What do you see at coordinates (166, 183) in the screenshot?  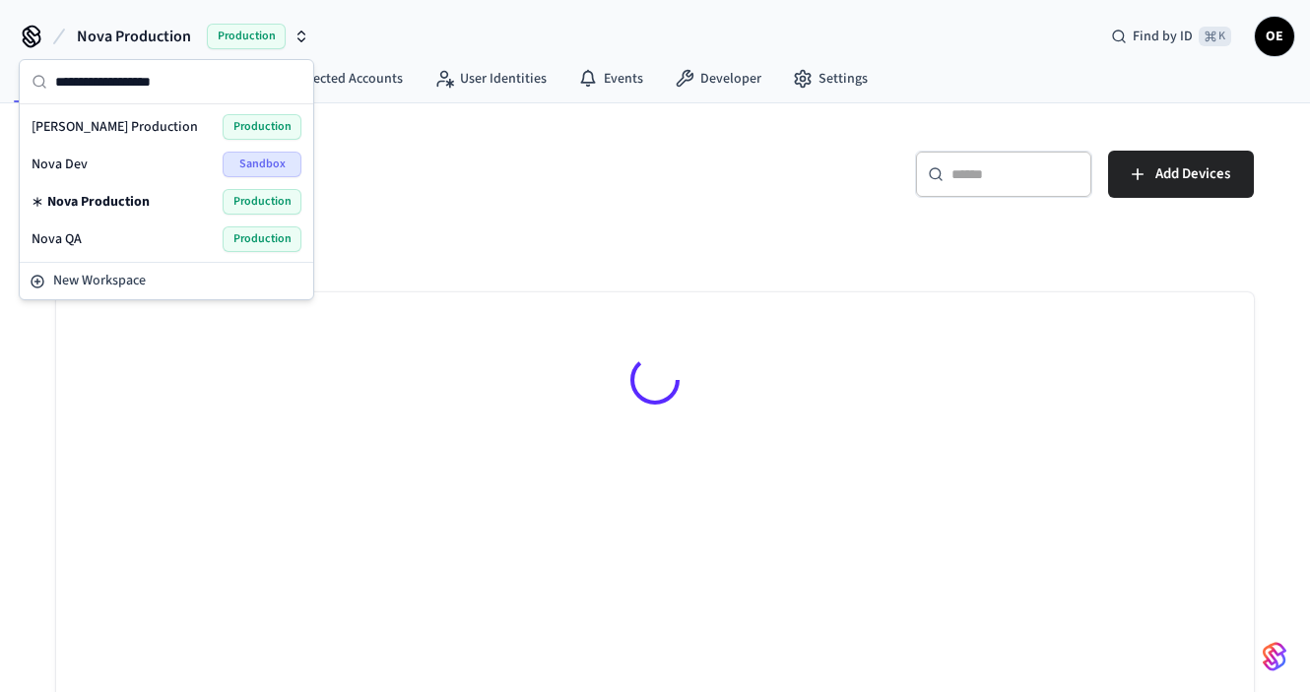 I see `div: Suggestions` at bounding box center [166, 183].